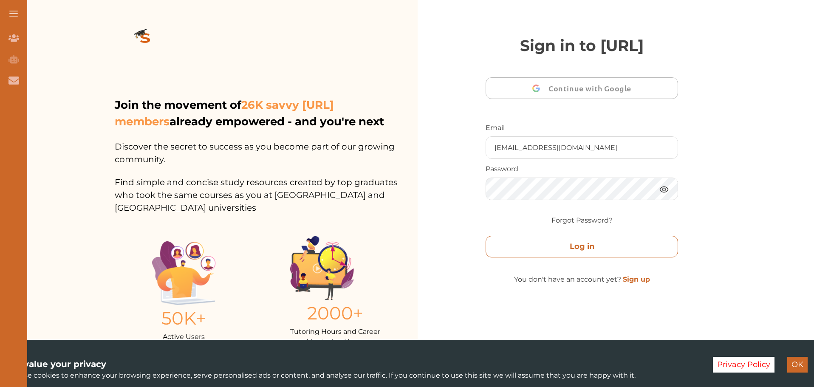 This screenshot has height=387, width=814. I want to click on p: Password, so click(582, 169).